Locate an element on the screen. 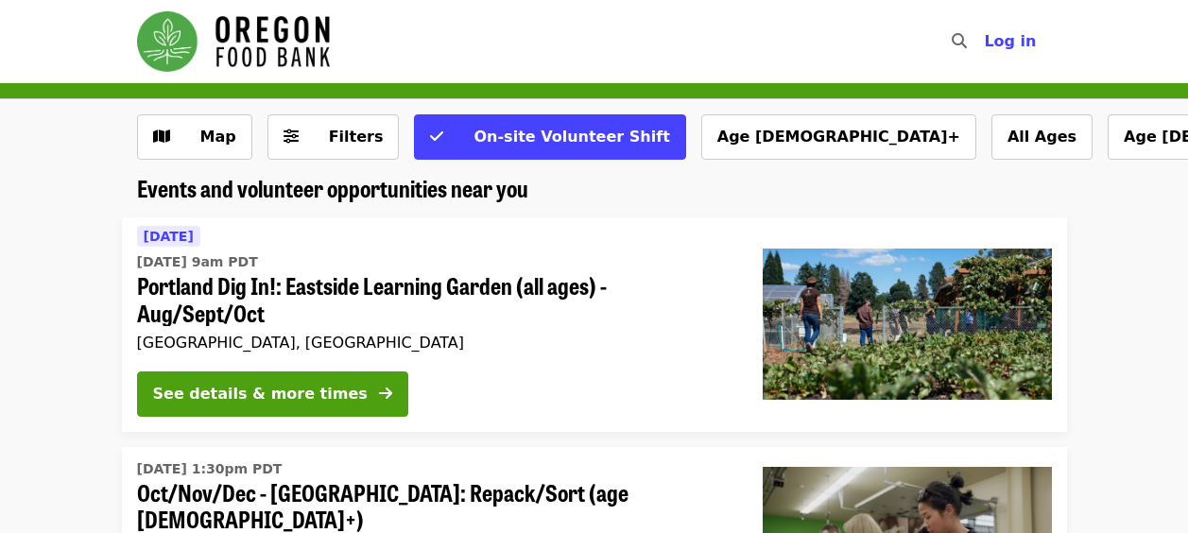 This screenshot has width=1188, height=533. a: Show map view is located at coordinates (195, 137).